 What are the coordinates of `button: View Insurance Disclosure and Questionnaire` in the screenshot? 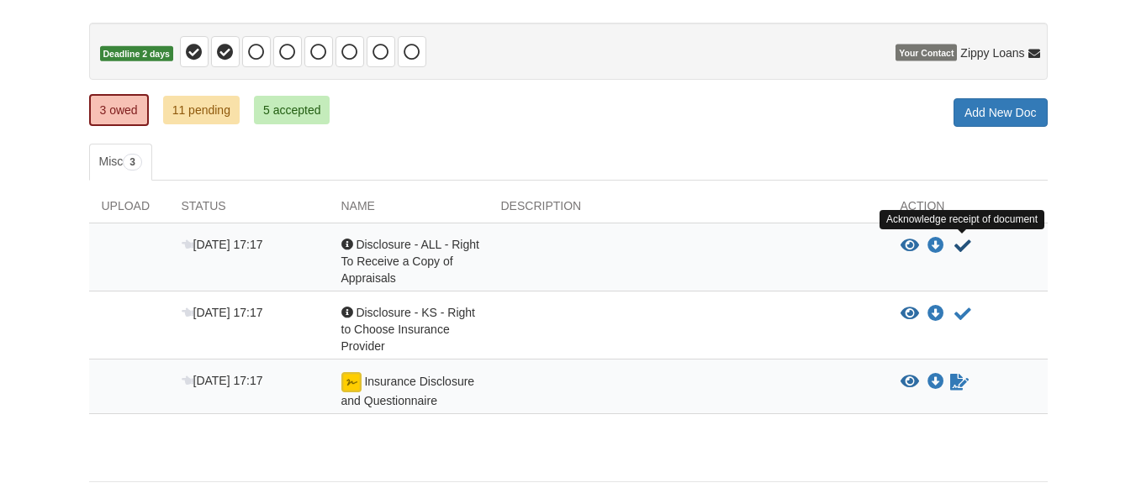 It's located at (910, 382).